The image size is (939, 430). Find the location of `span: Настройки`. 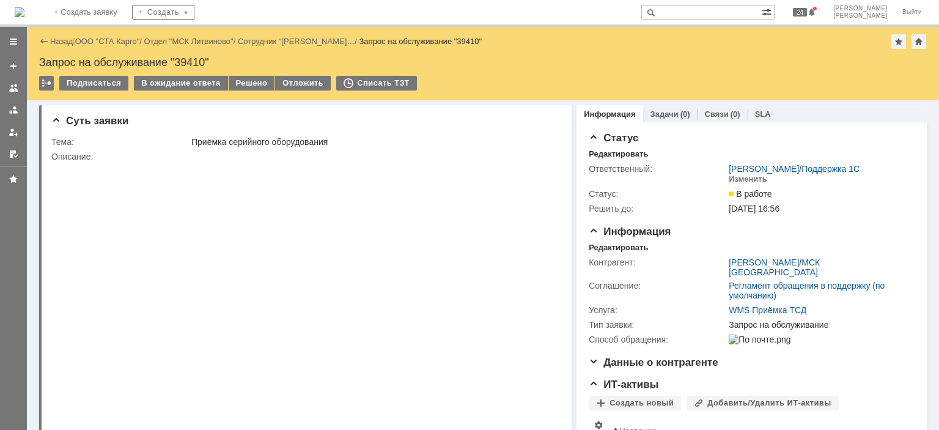

span: Настройки is located at coordinates (599, 425).